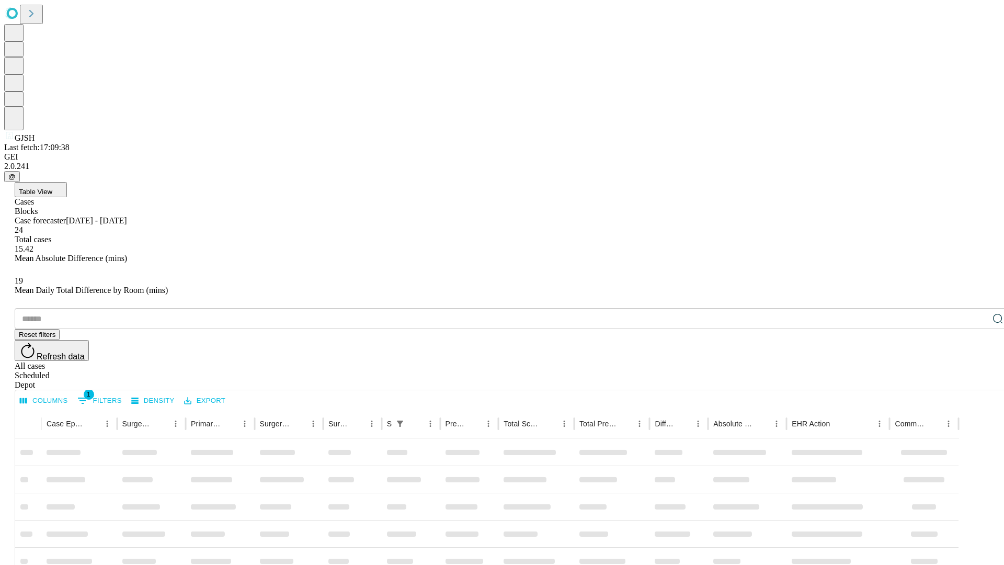  Describe the element at coordinates (733, 424) in the screenshot. I see `div: Absolute Difference` at that location.